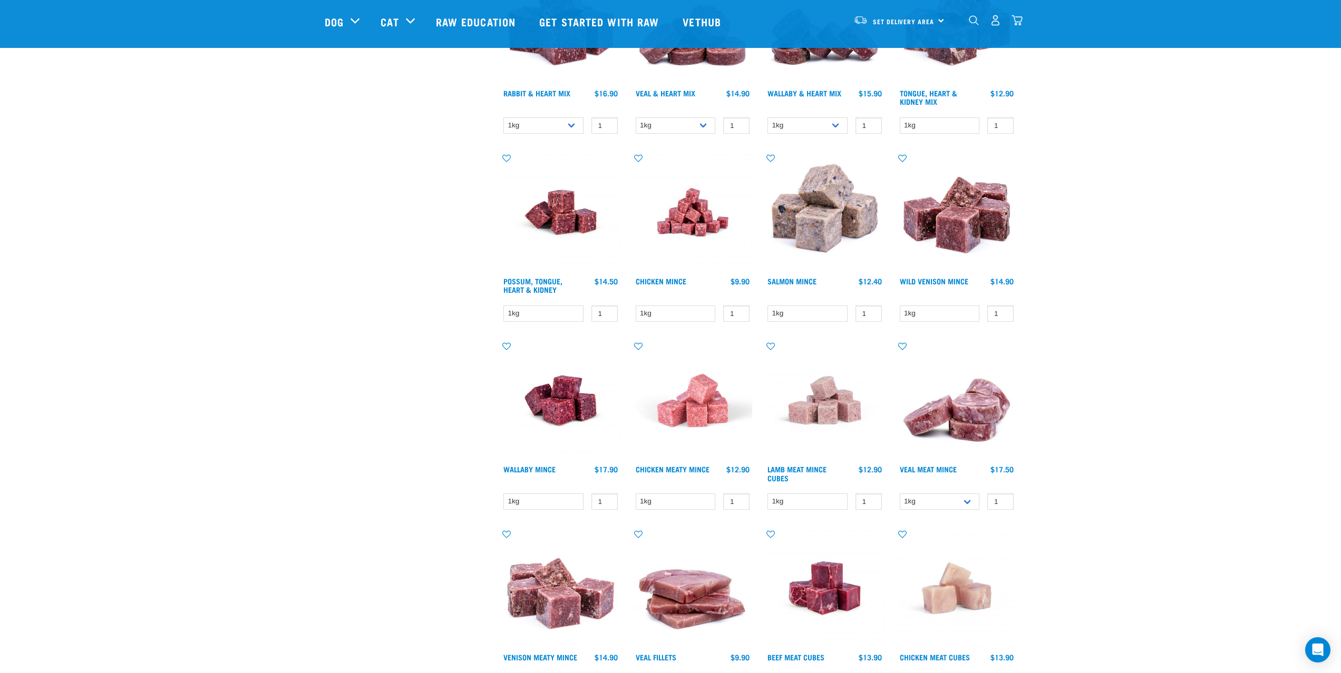 This screenshot has width=1341, height=673. Describe the element at coordinates (870, 93) in the screenshot. I see `div: $15.90` at that location.